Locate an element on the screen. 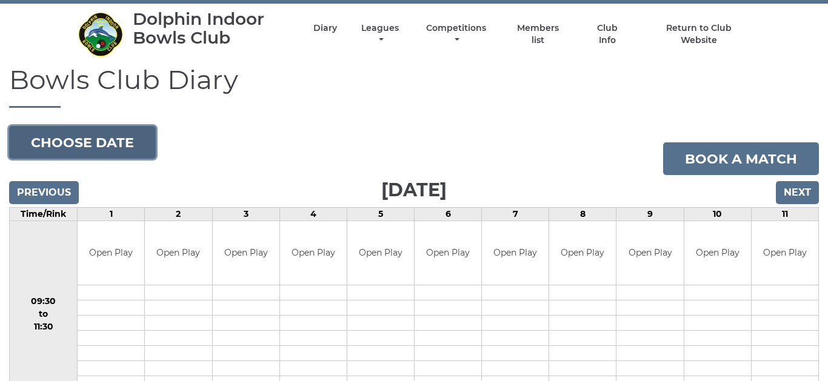 This screenshot has width=828, height=381. a: Leagues is located at coordinates (380, 34).